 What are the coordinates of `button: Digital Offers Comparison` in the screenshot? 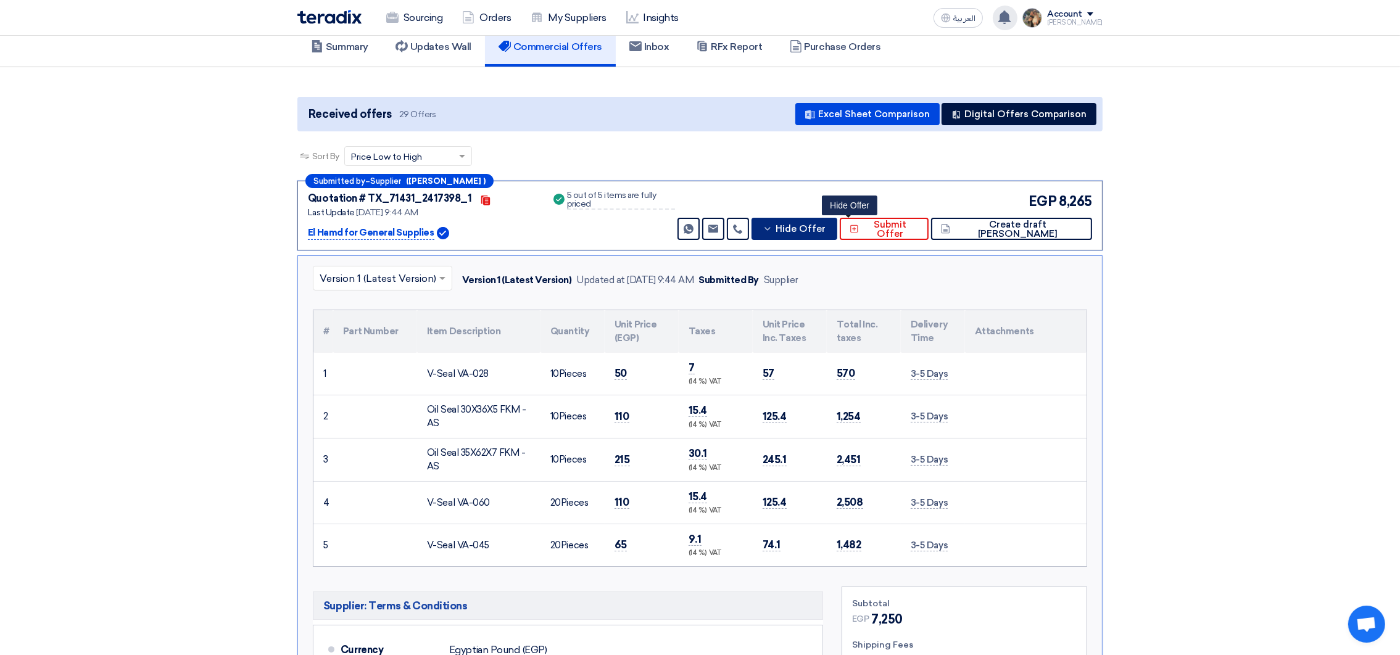 It's located at (1018, 114).